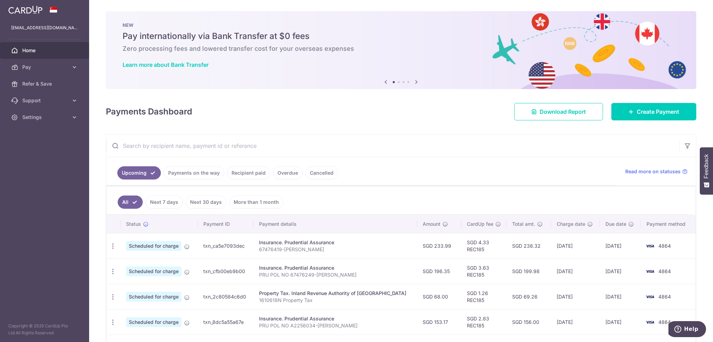 This screenshot has height=342, width=713. What do you see at coordinates (194, 173) in the screenshot?
I see `a: Payments on the way` at bounding box center [194, 173].